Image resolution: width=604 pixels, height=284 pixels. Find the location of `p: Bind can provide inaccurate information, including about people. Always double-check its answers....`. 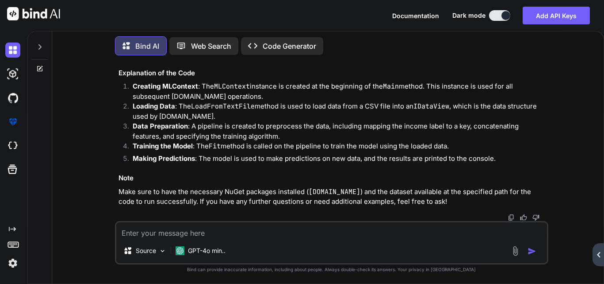

p: Bind can provide inaccurate information, including about people. Always double-check its answers.... is located at coordinates (332, 269).